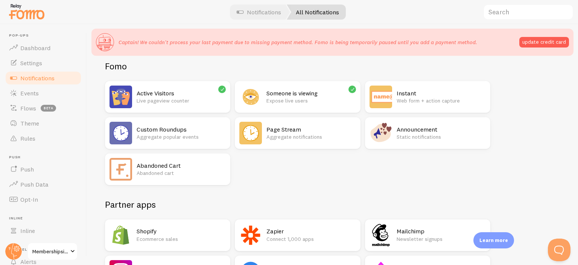 The image size is (578, 265). I want to click on span: Pop-ups, so click(46, 35).